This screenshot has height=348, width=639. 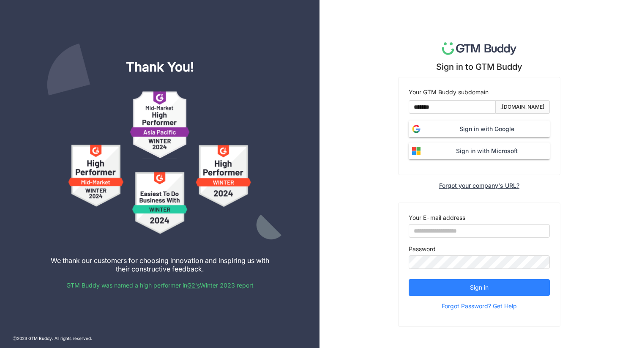 I want to click on img: logo, so click(x=479, y=49).